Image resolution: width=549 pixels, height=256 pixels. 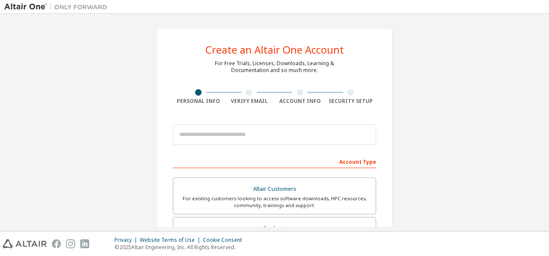 I want to click on div: Website Terms of Use, so click(x=171, y=240).